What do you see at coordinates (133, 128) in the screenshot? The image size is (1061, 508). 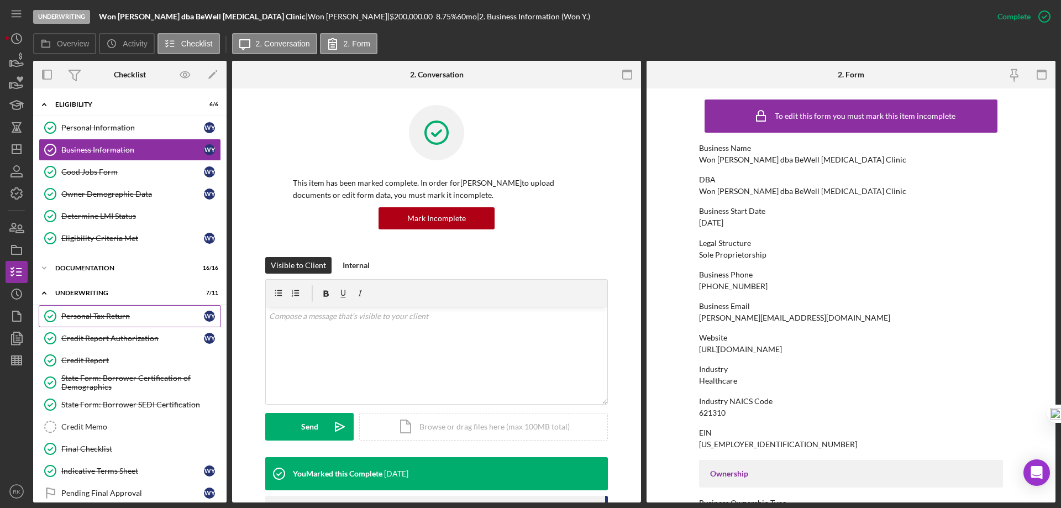 I see `div: Personal Information` at bounding box center [133, 128].